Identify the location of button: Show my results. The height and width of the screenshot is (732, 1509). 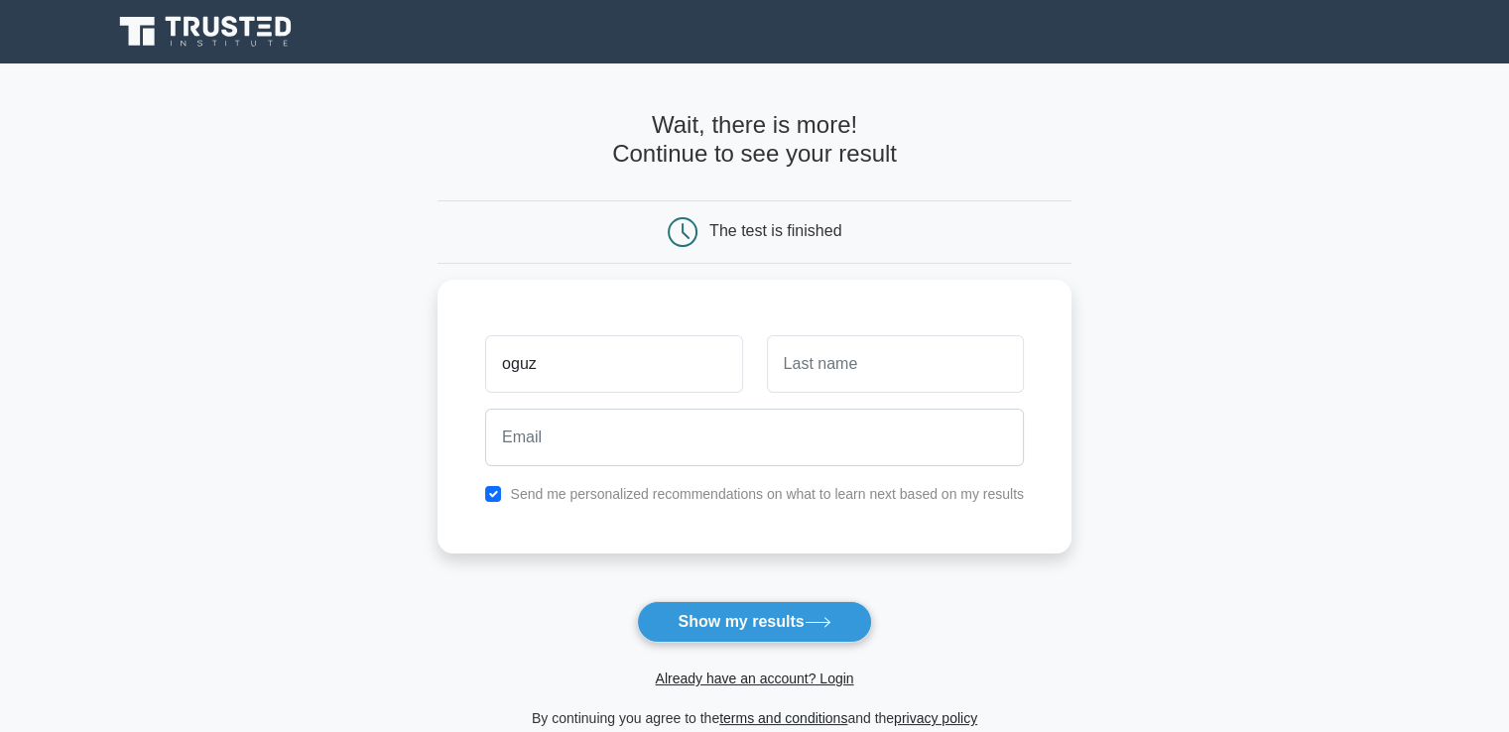
(754, 622).